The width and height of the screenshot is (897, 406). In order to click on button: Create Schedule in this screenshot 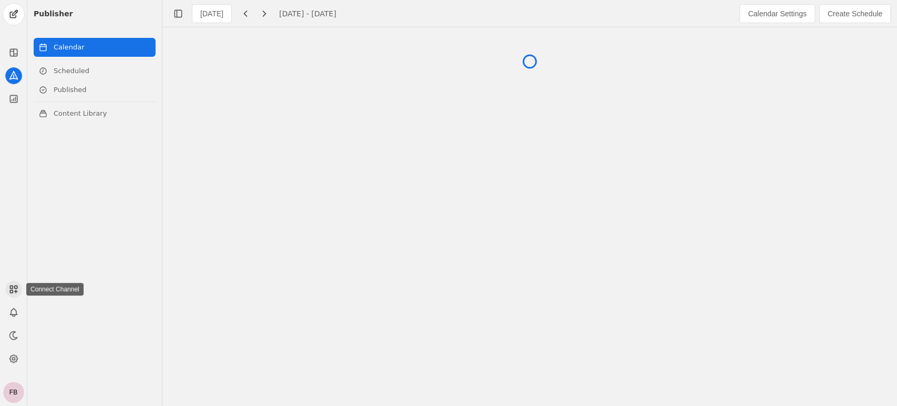, I will do `click(855, 14)`.